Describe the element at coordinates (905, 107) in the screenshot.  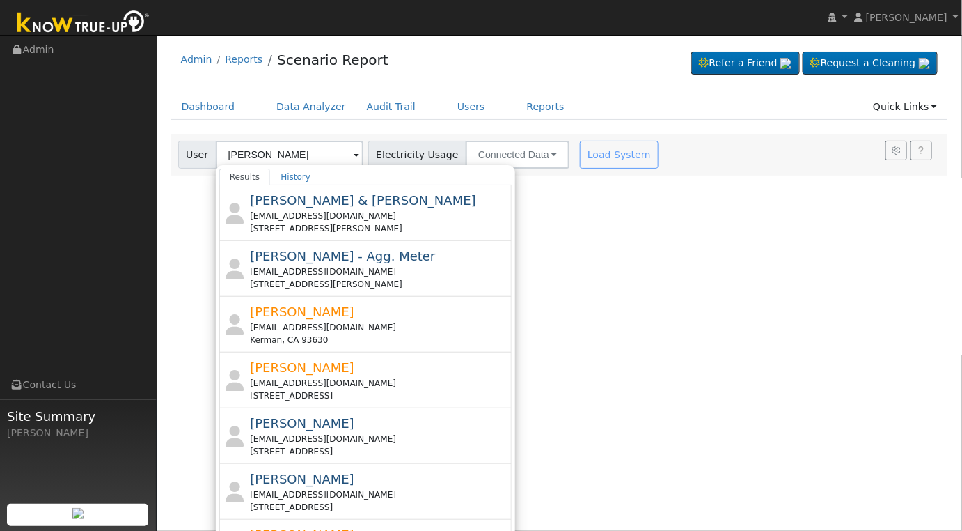
I see `a: Quick Links` at that location.